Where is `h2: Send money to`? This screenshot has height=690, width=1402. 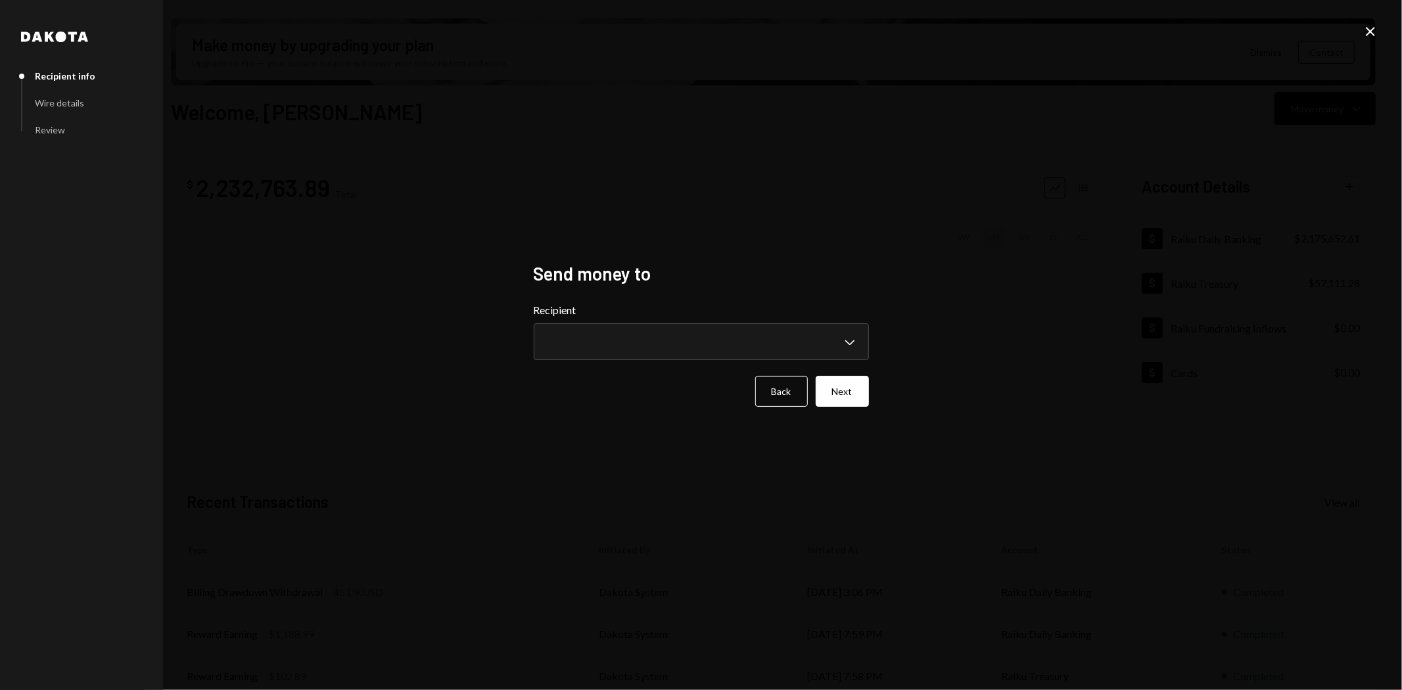 h2: Send money to is located at coordinates (701, 273).